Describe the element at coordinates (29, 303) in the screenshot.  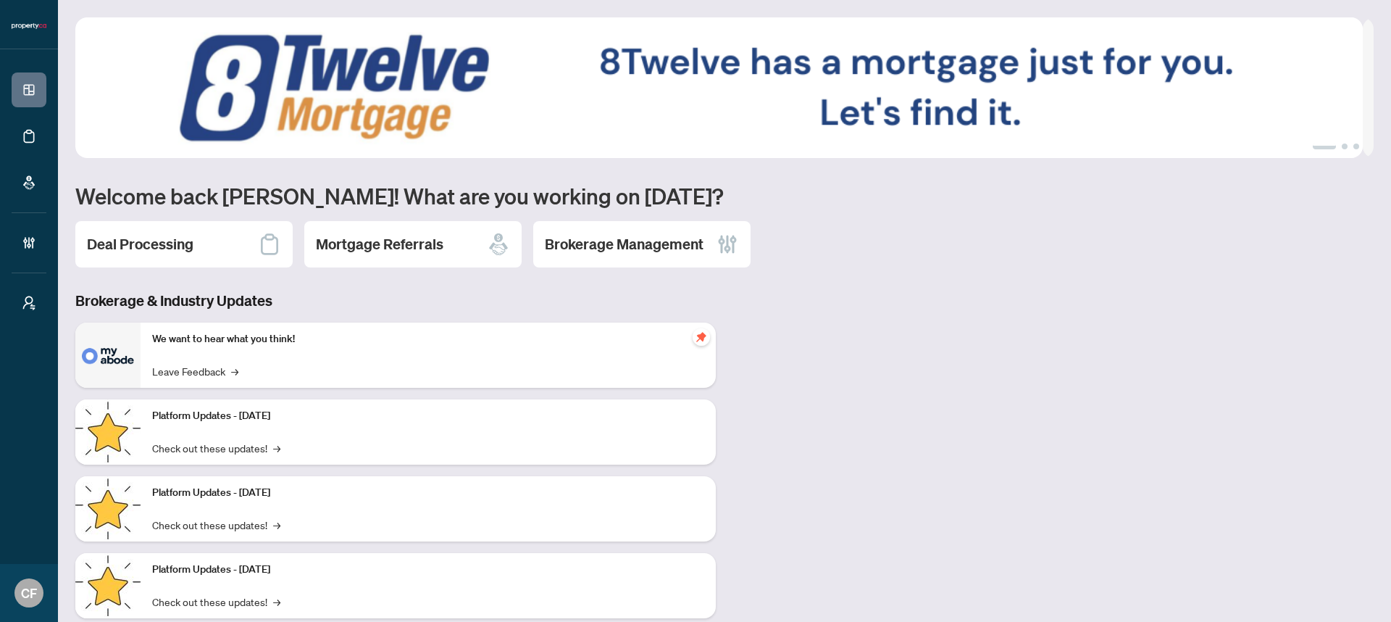
I see `span: user-switch` at that location.